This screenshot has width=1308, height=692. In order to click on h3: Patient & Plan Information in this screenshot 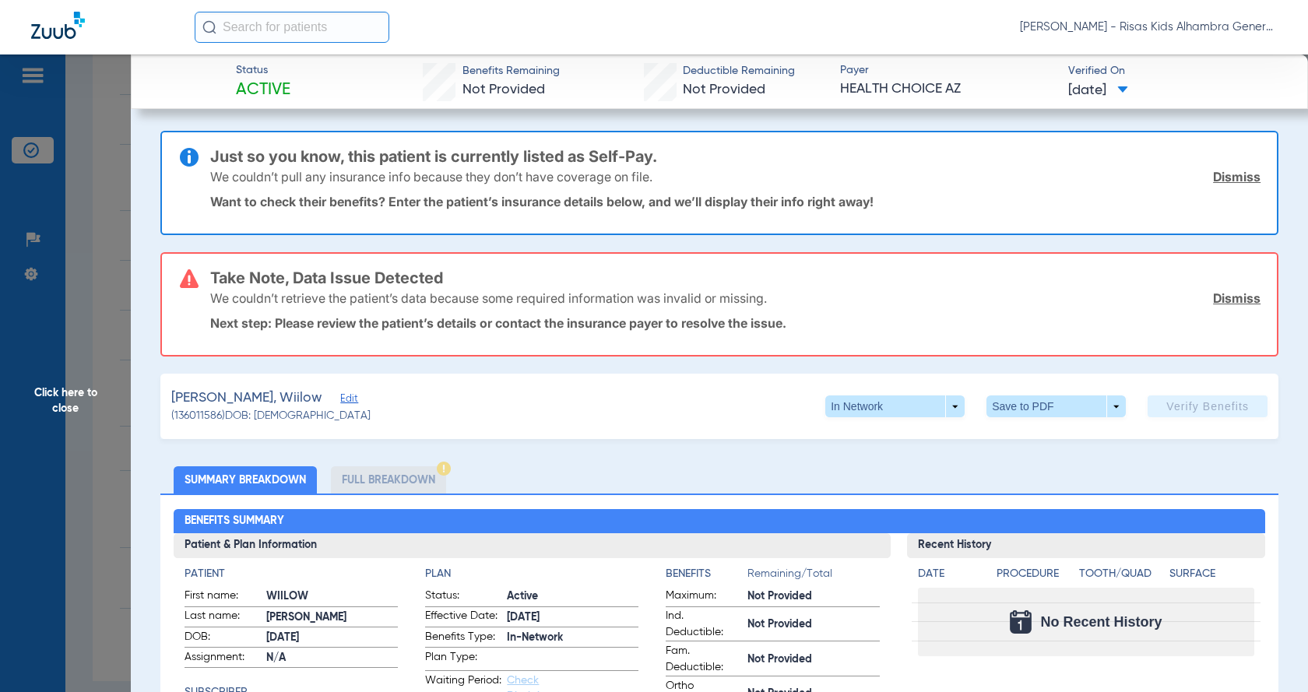, I will do `click(532, 546)`.